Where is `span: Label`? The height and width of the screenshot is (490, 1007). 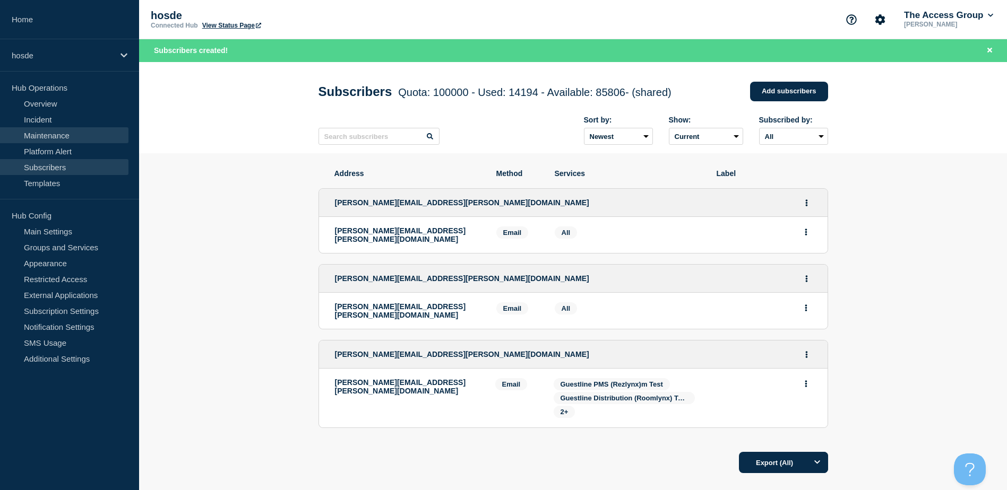
span: Label is located at coordinates (764, 174).